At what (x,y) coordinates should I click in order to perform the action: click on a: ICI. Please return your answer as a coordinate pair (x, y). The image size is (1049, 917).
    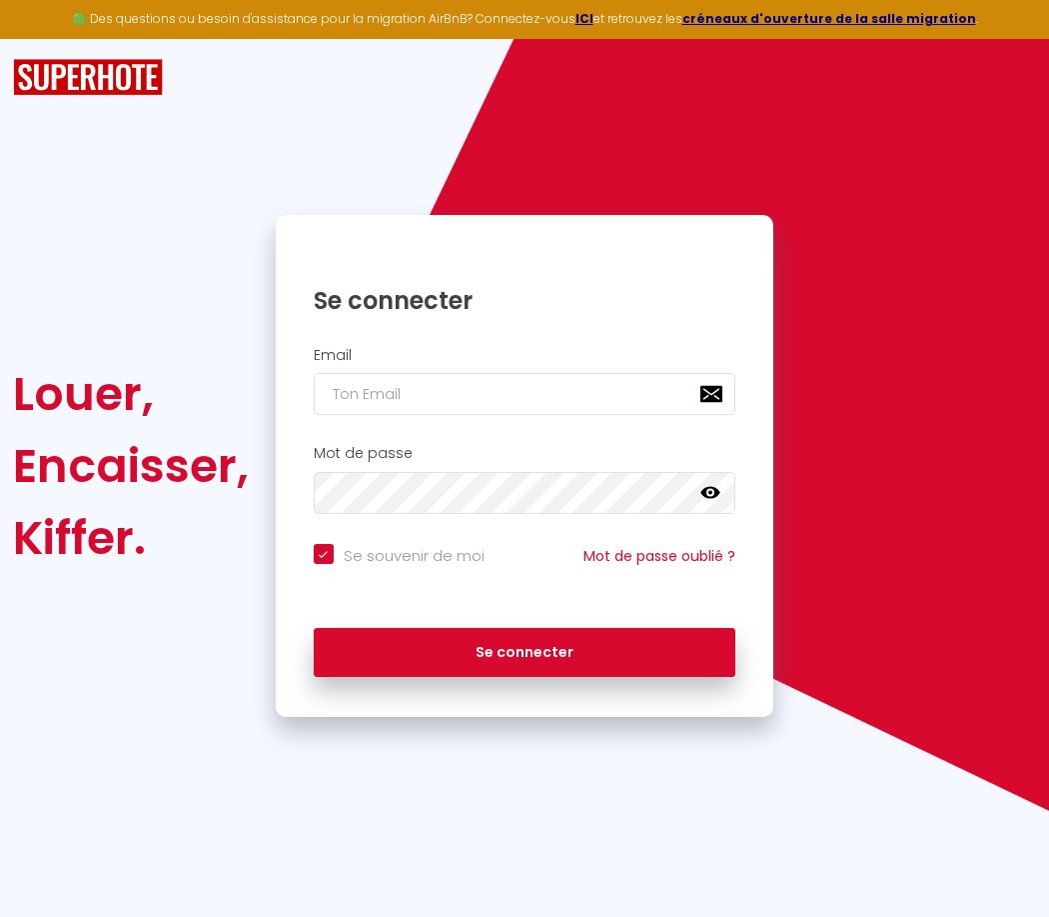
    Looking at the image, I should click on (585, 18).